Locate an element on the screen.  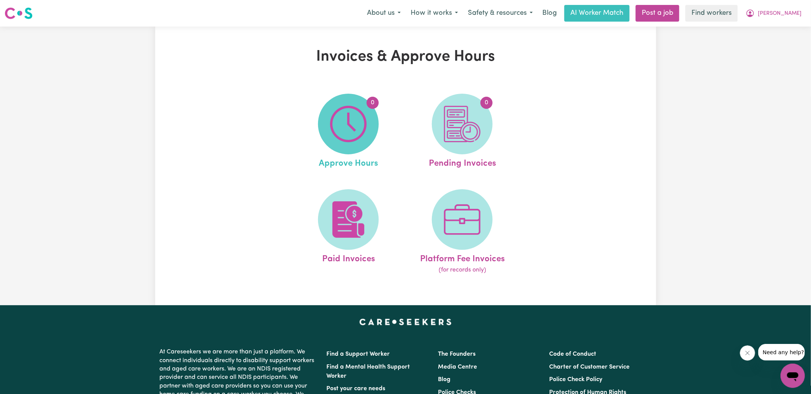
span: Platform Fee Invoices is located at coordinates (462, 258).